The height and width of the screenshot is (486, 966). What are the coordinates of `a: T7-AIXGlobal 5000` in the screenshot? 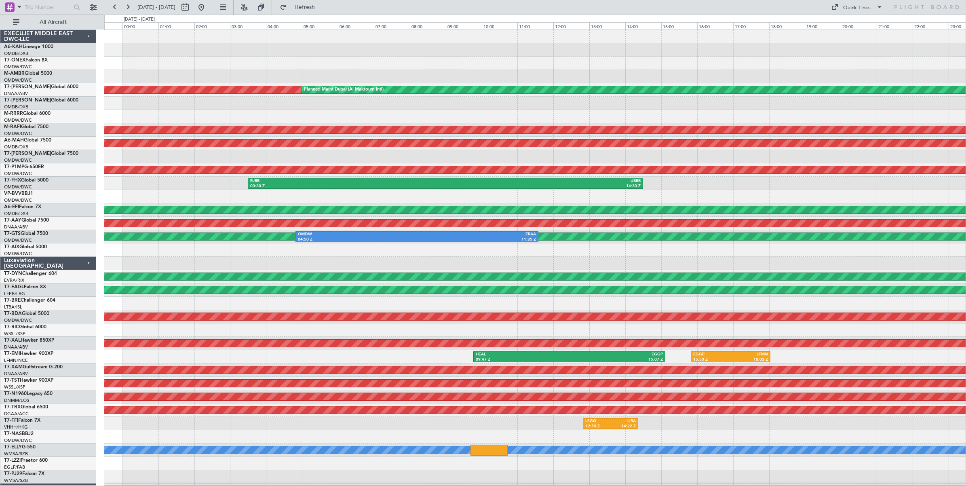 It's located at (25, 247).